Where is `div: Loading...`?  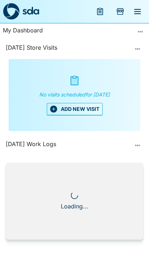
div: Loading... is located at coordinates (74, 206).